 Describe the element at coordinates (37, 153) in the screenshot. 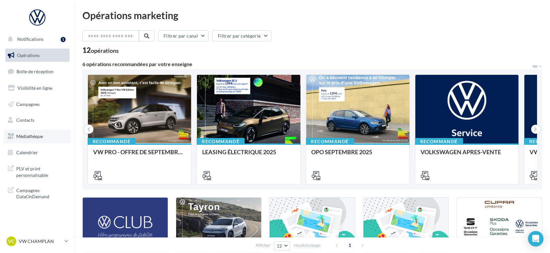

I see `a: Calendrier` at that location.